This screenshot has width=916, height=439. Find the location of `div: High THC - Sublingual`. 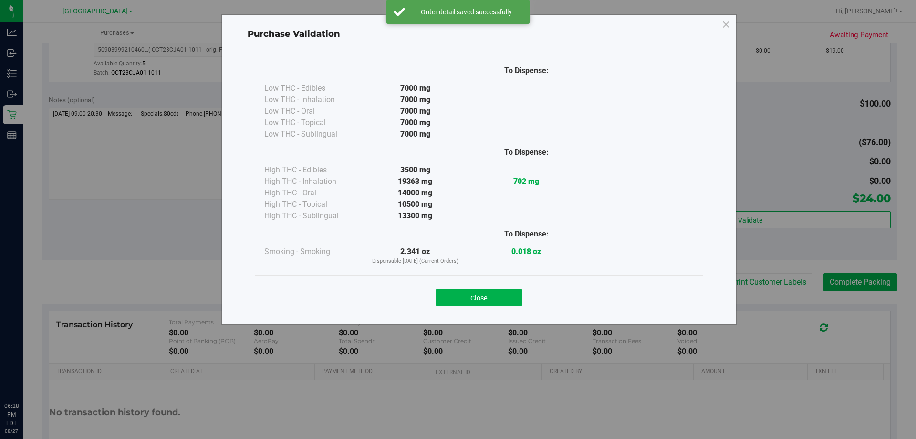

div: High THC - Sublingual is located at coordinates (312, 216).